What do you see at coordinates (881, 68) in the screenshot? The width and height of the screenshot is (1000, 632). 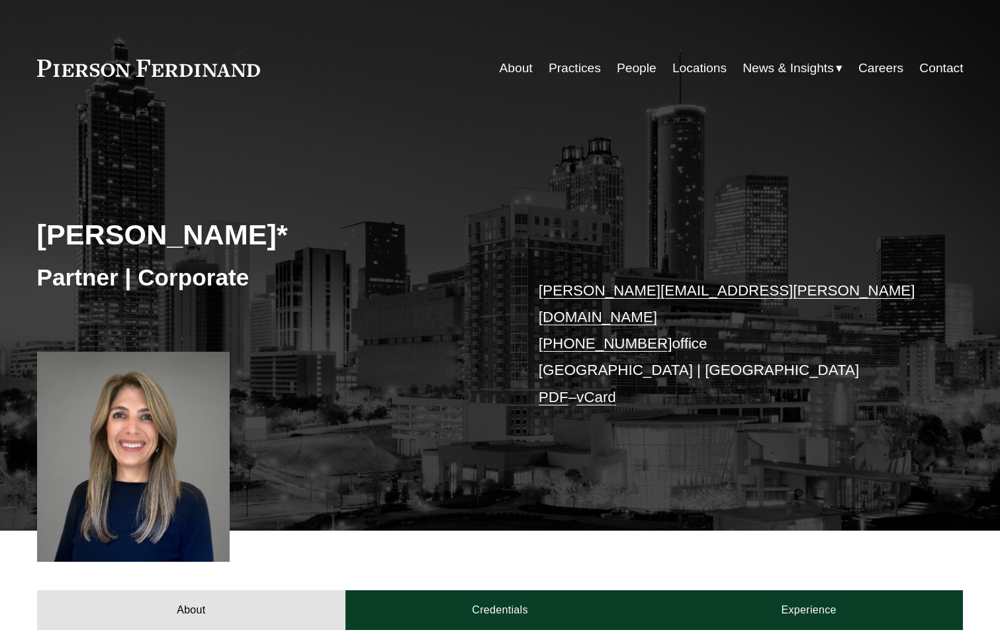 I see `a: Careers` at bounding box center [881, 68].